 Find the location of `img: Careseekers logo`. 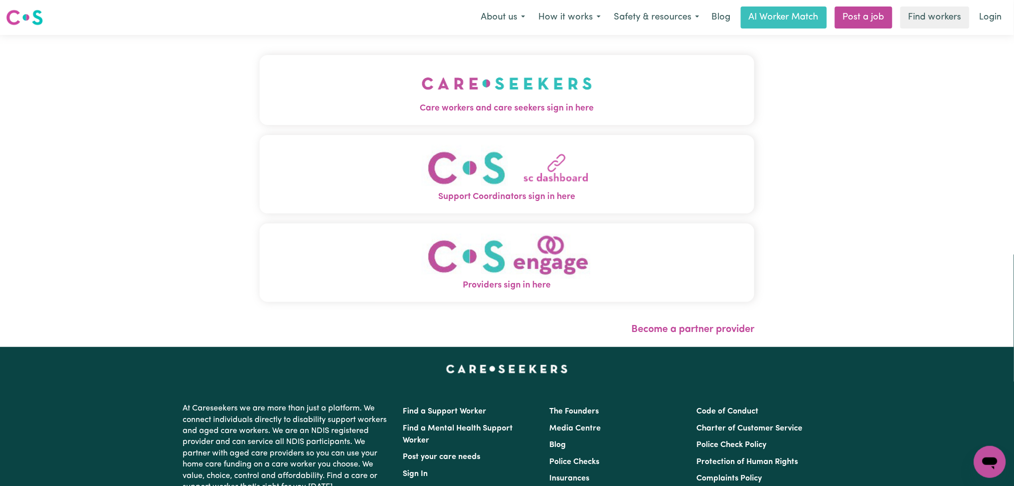

img: Careseekers logo is located at coordinates (25, 18).